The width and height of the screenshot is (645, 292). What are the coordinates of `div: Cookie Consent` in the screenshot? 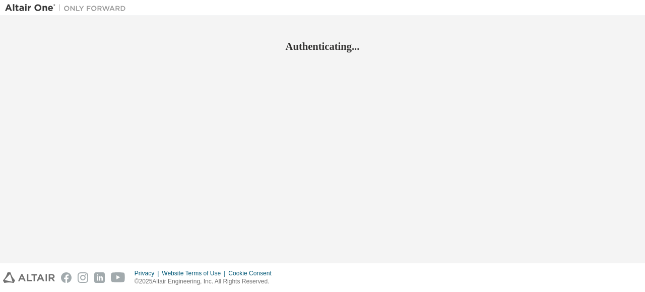 It's located at (252, 273).